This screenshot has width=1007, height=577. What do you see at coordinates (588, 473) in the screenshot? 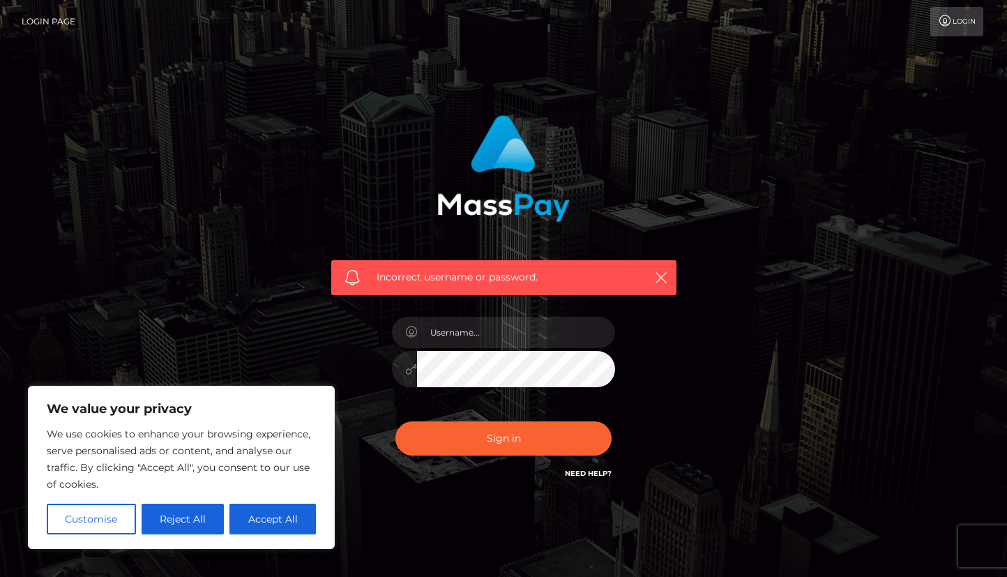
I see `a: Need Help?` at bounding box center [588, 473].